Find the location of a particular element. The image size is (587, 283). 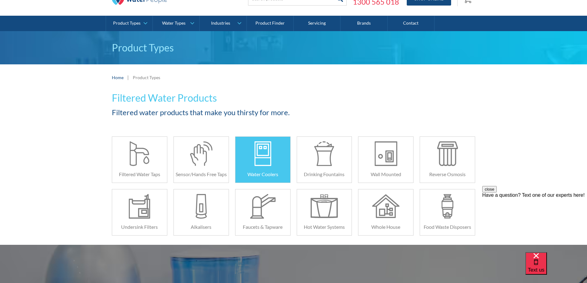

h6: Filtered Water Taps is located at coordinates (140, 174).